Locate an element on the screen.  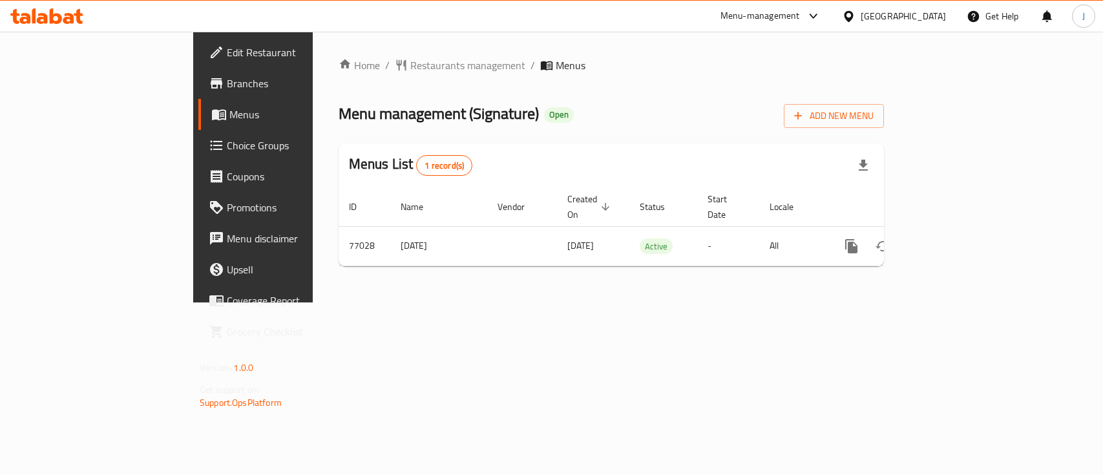
span: Name is located at coordinates (420, 207).